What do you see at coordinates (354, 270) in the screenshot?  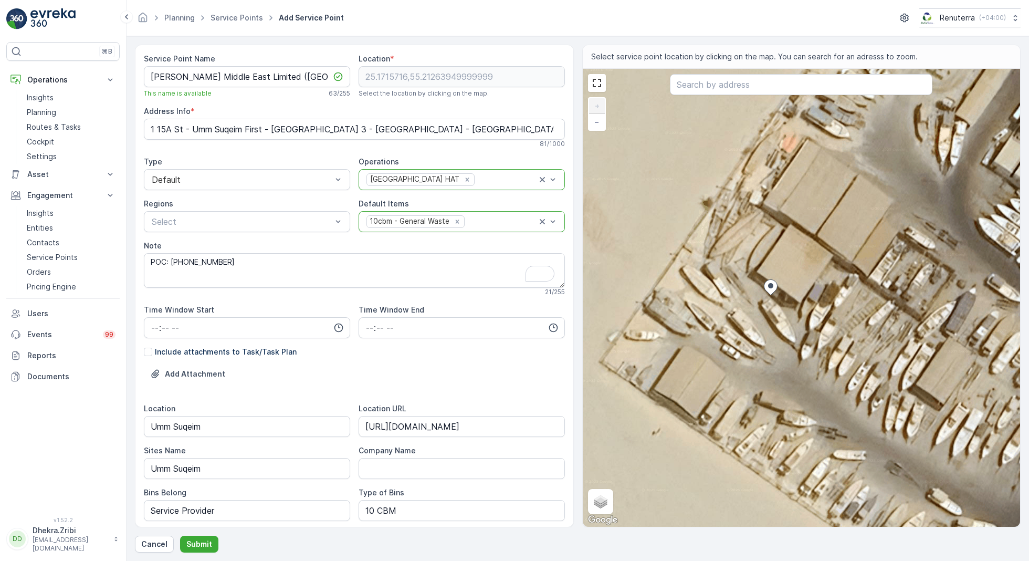 I see `textarea: To enrich screen reader interactions, please activate Accessibility in Grammarly extension settings` at bounding box center [354, 270].